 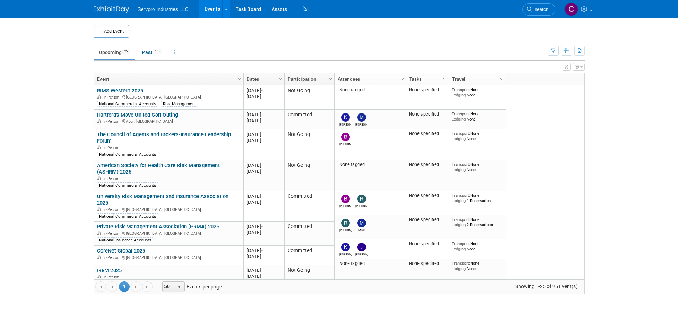 What do you see at coordinates (345, 254) in the screenshot?
I see `div: Kevin Wofford` at bounding box center [345, 254].